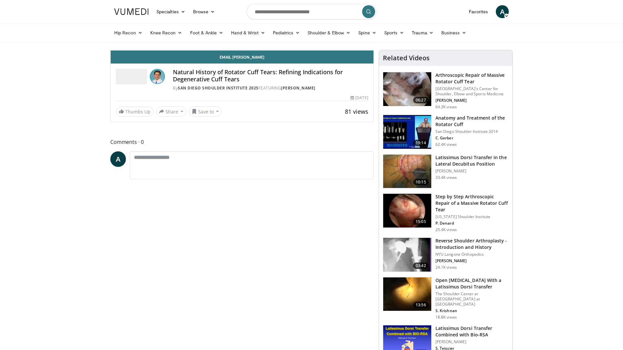 The image size is (623, 350). What do you see at coordinates (286, 33) in the screenshot?
I see `a: Pediatrics` at bounding box center [286, 33].